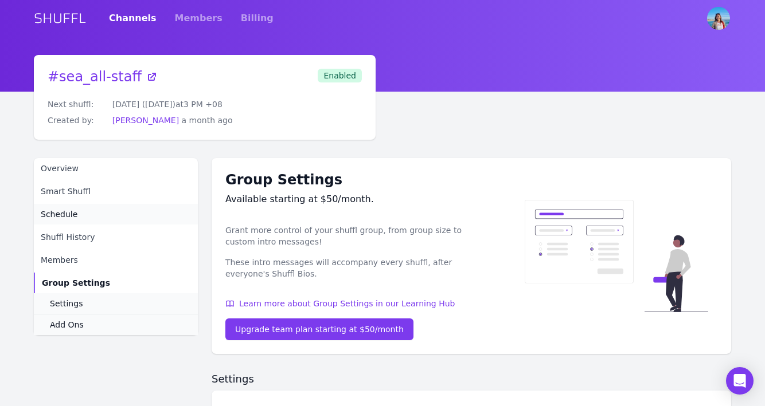 This screenshot has height=406, width=765. Describe the element at coordinates (95, 77) in the screenshot. I see `span: # sea_all-staff` at that location.